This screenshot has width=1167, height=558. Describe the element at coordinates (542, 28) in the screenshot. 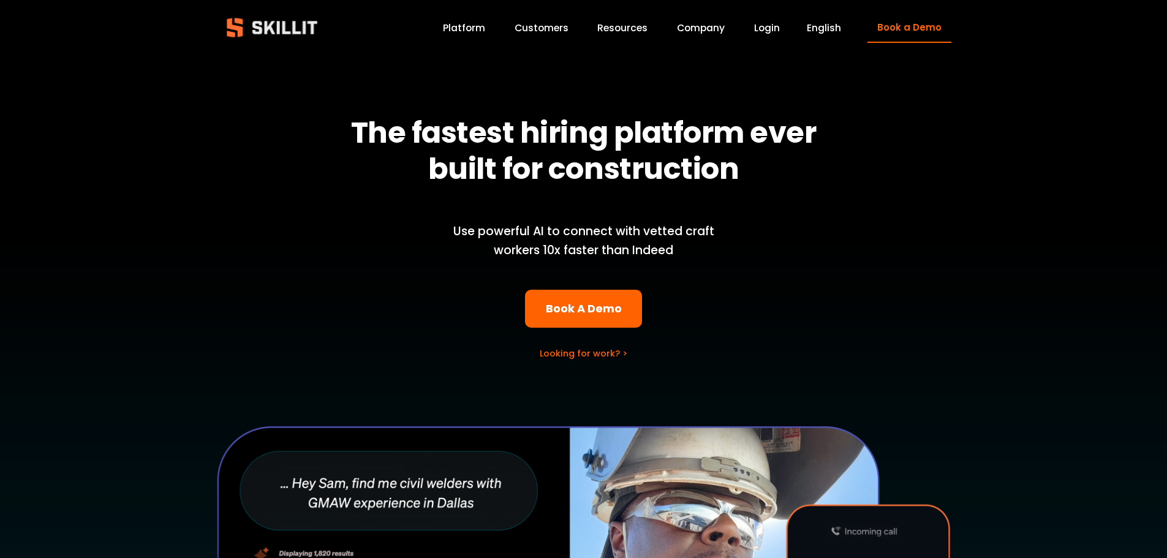

I see `a: Customers` at that location.